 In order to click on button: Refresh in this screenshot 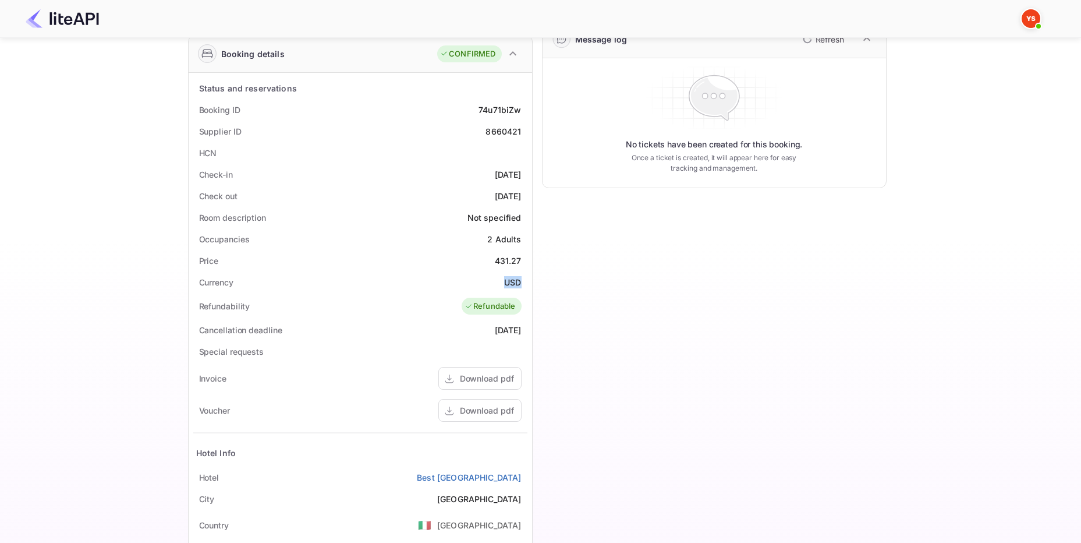, I will do `click(822, 39)`.